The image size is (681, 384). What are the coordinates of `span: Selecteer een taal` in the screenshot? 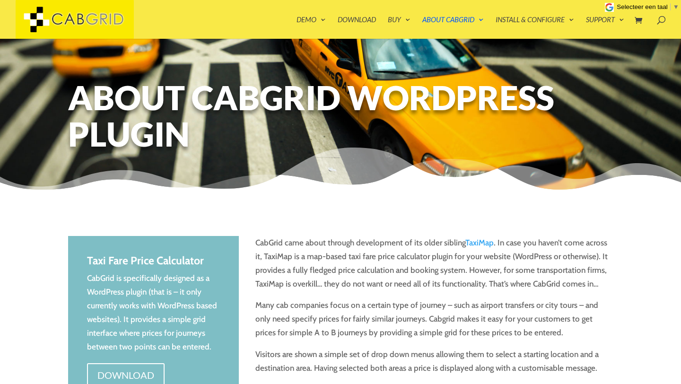 It's located at (642, 7).